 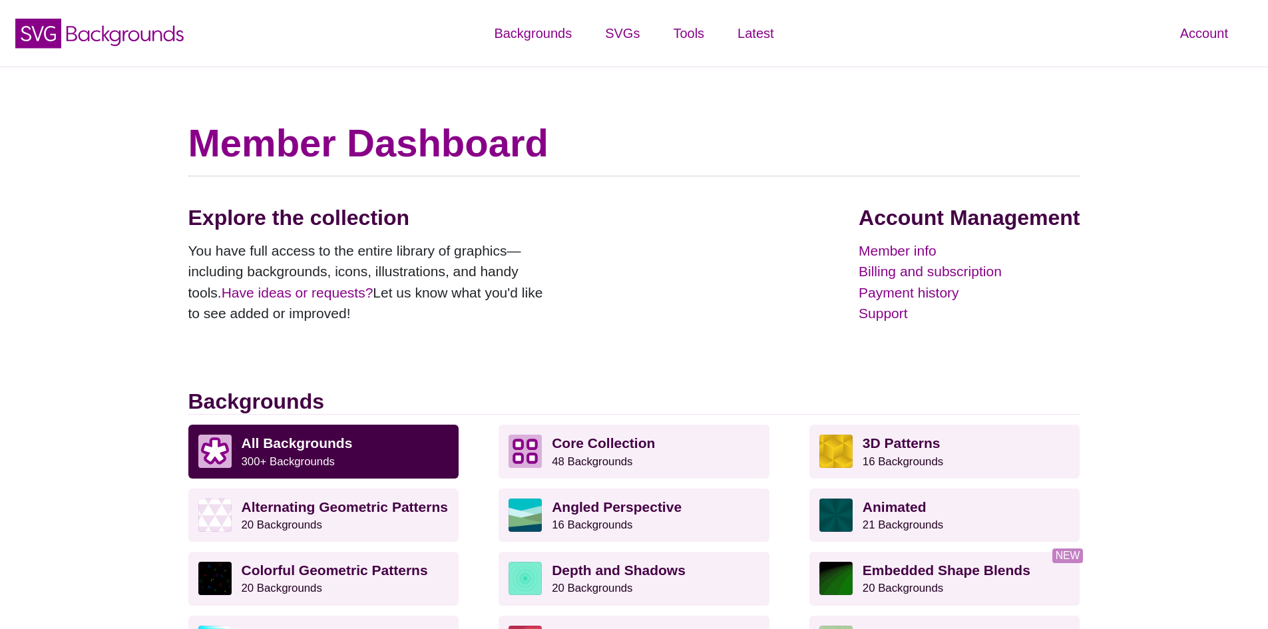 I want to click on p: You have full access to the entire library of graphics—including backgrounds, icons, illustration..., so click(x=372, y=282).